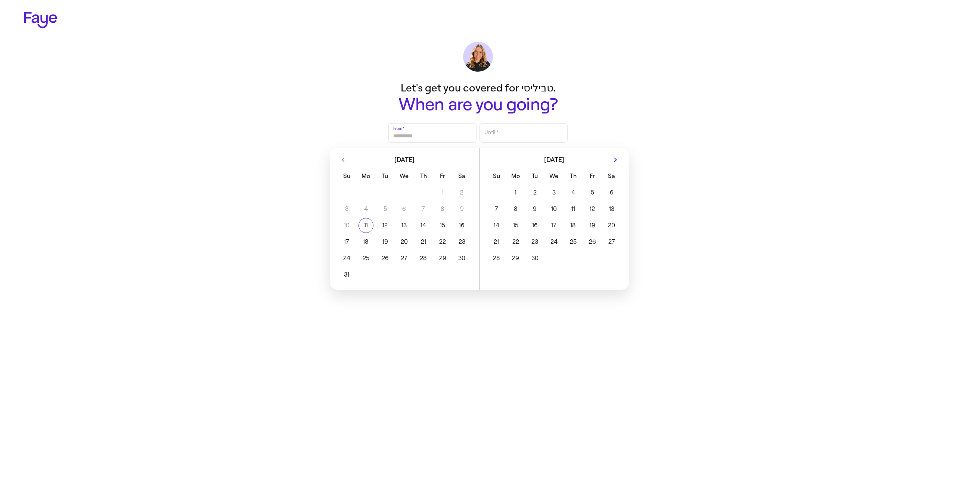  What do you see at coordinates (347, 275) in the screenshot?
I see `button: 31` at bounding box center [347, 275].